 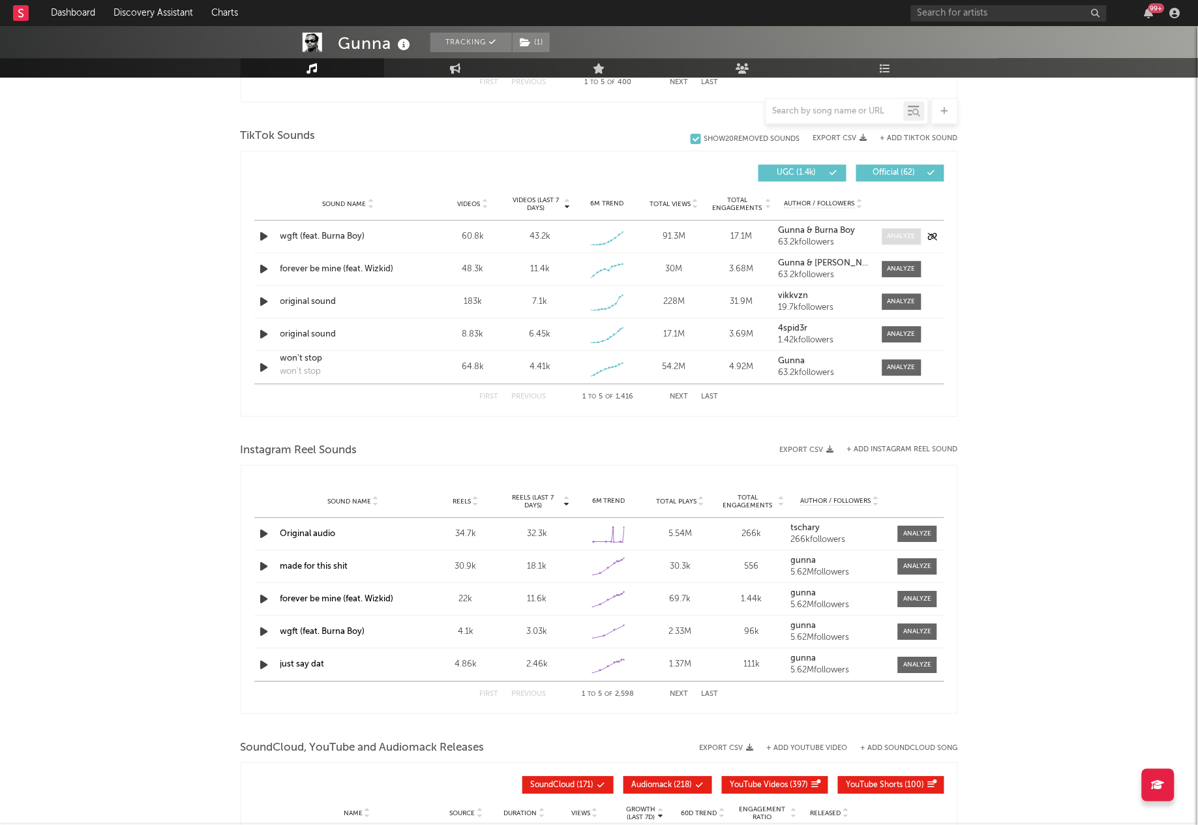 I want to click on span: Duration, so click(x=520, y=814).